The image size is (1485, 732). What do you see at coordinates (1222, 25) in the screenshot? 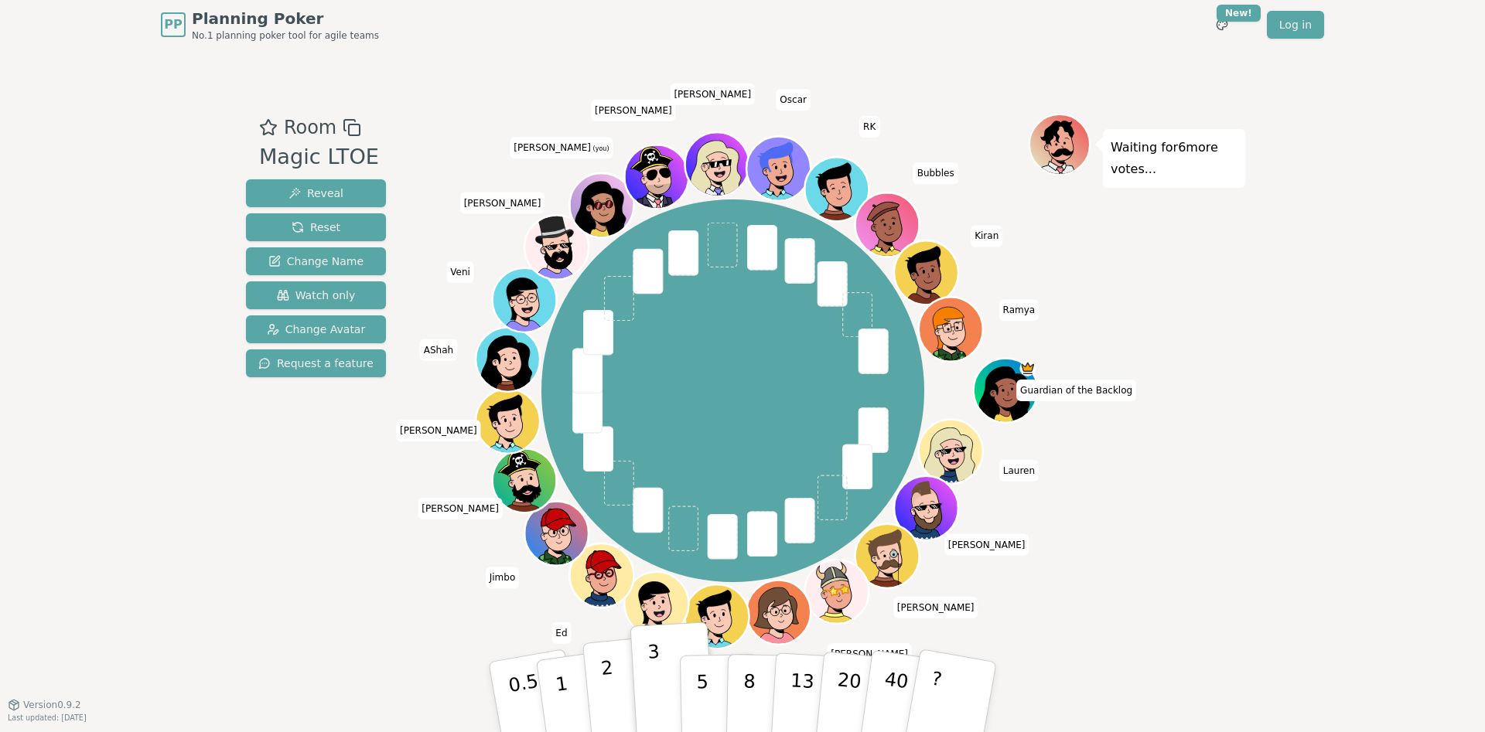
I see `button: New!` at bounding box center [1222, 25].